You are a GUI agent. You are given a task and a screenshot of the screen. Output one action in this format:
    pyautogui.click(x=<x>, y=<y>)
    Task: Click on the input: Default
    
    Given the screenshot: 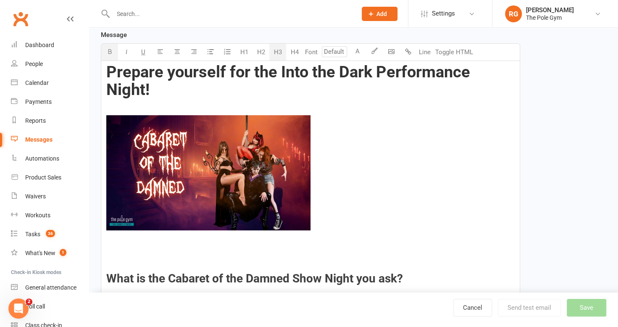 What is the action you would take?
    pyautogui.click(x=335, y=52)
    